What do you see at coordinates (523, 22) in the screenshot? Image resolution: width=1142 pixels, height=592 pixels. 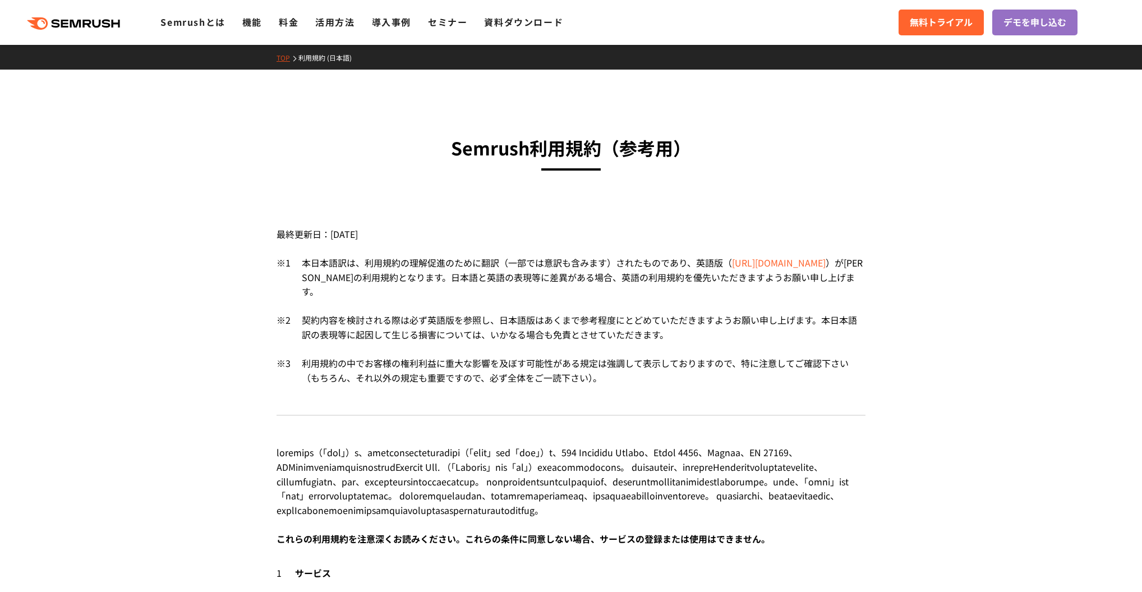 I see `a: 資料ダウンロード` at bounding box center [523, 22].